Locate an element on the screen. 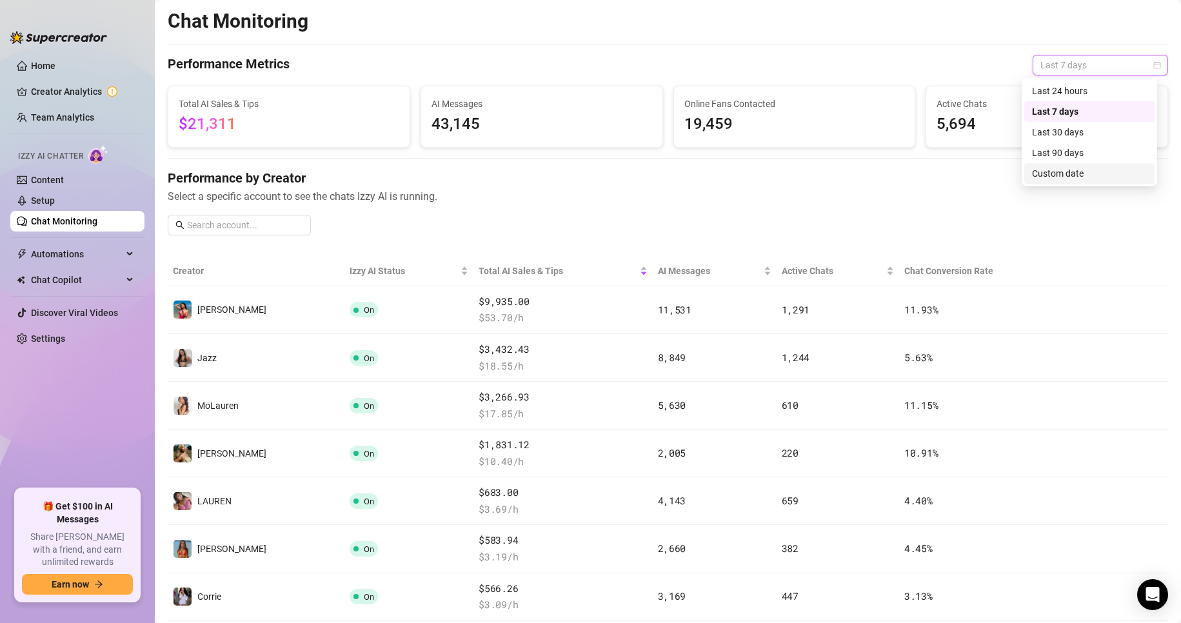  span: $ 17.85 /h is located at coordinates (562, 414).